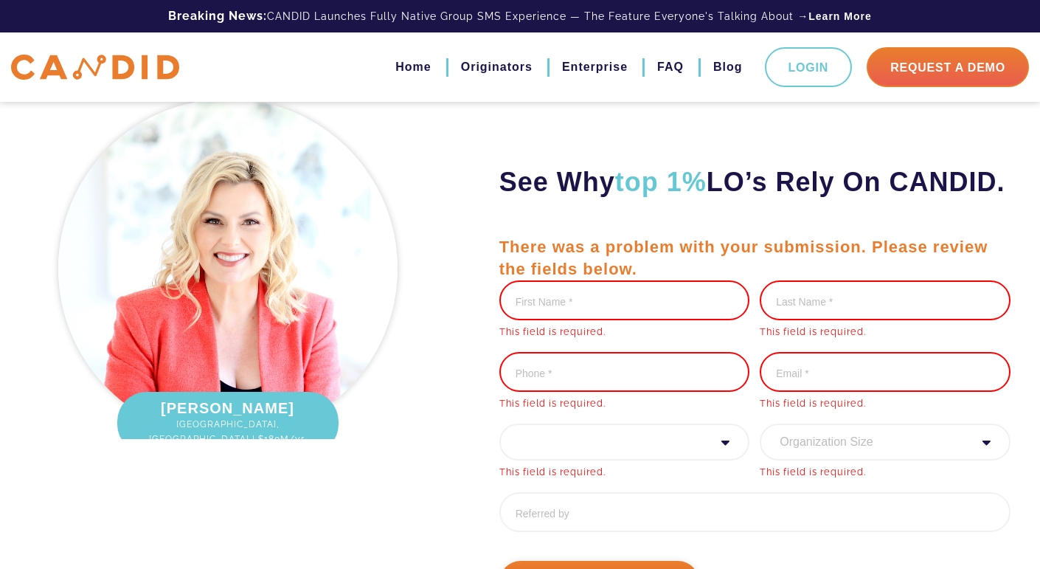 Image resolution: width=1040 pixels, height=569 pixels. What do you see at coordinates (885, 300) in the screenshot?
I see `input: Last Name *` at bounding box center [885, 300].